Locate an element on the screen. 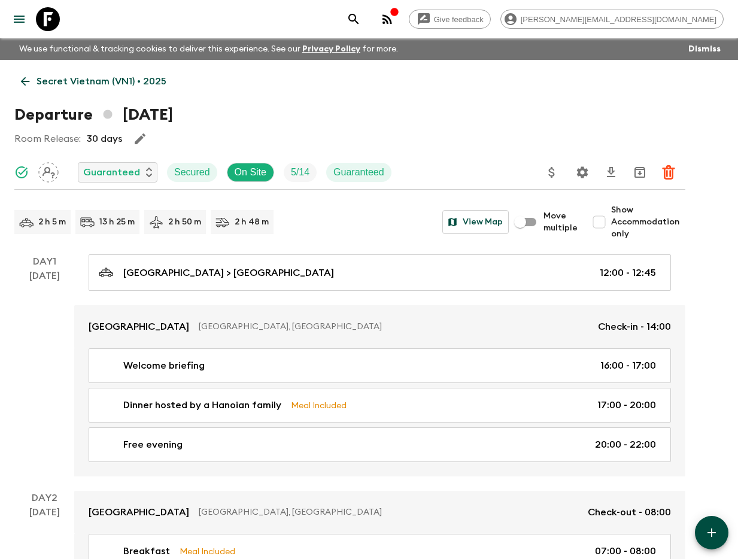 This screenshot has width=738, height=559. p: 12:00 - 12:45 is located at coordinates (628, 273).